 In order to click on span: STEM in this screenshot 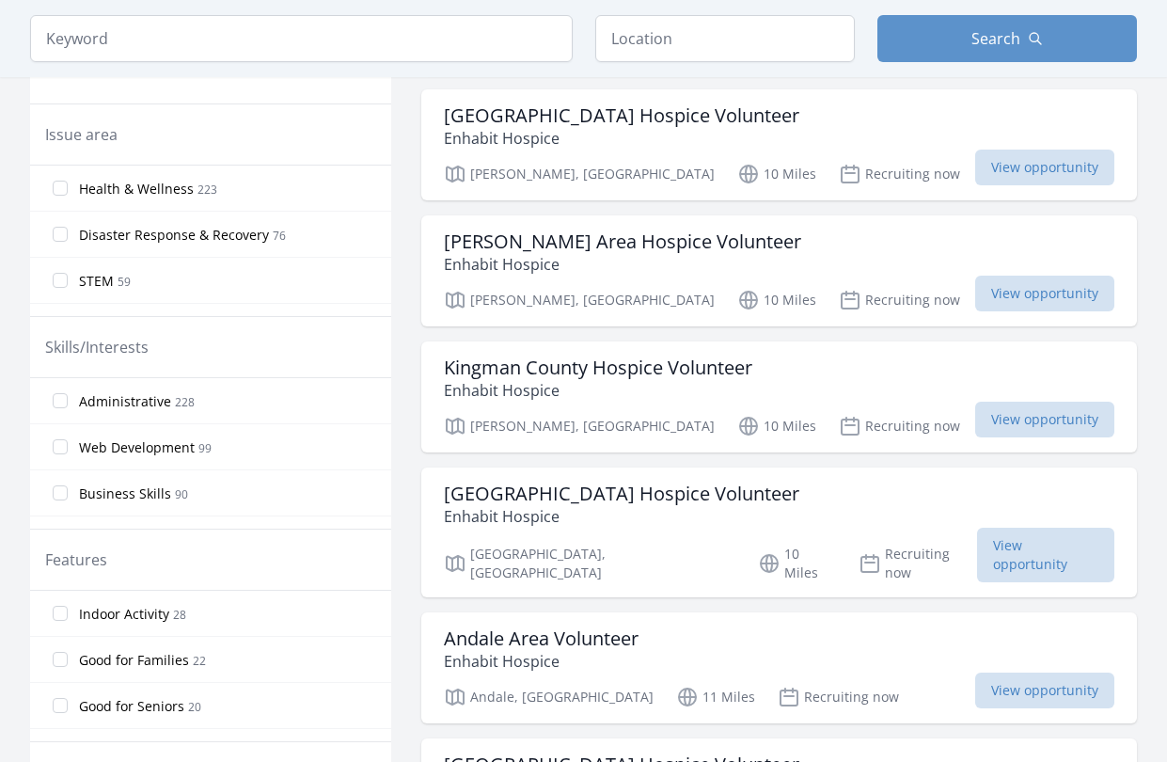, I will do `click(96, 281)`.